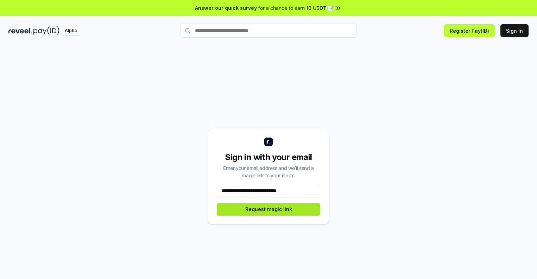 This screenshot has width=537, height=279. Describe the element at coordinates (269, 142) in the screenshot. I see `img: logo_small` at that location.